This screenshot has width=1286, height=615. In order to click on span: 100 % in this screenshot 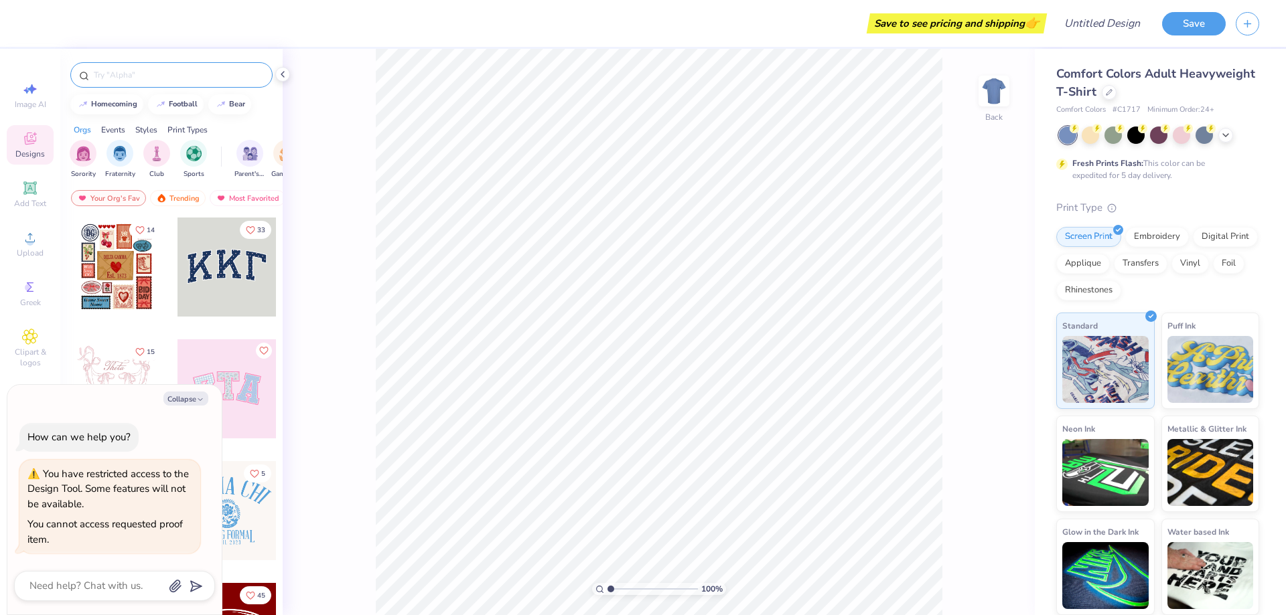, I will do `click(712, 589)`.